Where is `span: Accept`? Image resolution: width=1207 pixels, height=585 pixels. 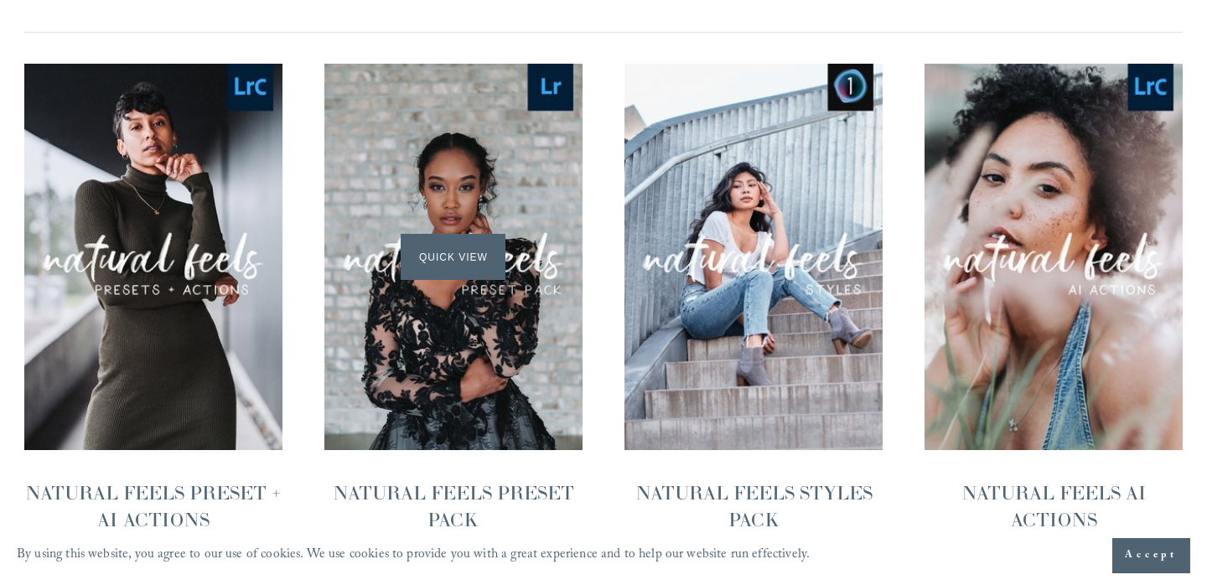 span: Accept is located at coordinates (1151, 556).